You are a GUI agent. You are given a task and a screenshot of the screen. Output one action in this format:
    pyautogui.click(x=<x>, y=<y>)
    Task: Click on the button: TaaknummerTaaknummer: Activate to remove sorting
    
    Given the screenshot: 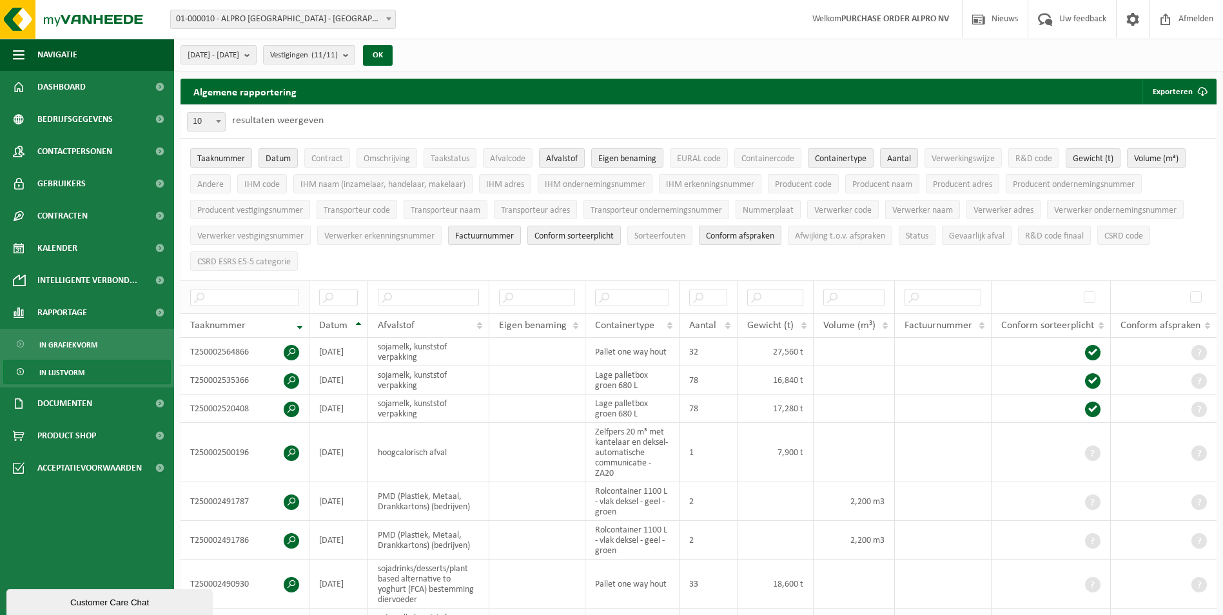 What is the action you would take?
    pyautogui.click(x=221, y=158)
    